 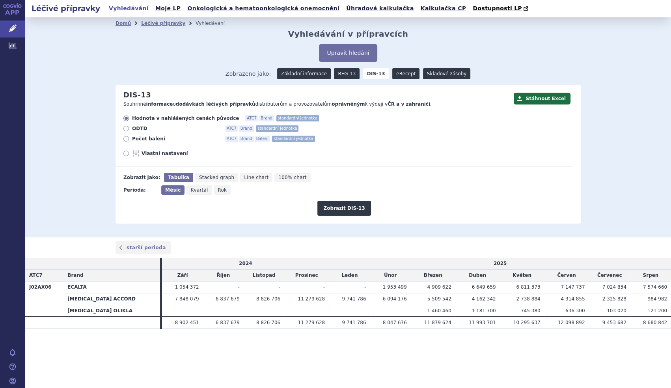 What do you see at coordinates (262, 139) in the screenshot?
I see `span: Balení` at bounding box center [262, 139].